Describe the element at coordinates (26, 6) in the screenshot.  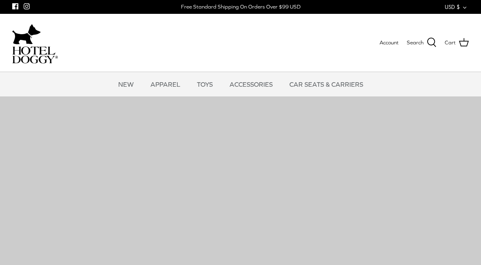
I see `a: Instagram` at that location.